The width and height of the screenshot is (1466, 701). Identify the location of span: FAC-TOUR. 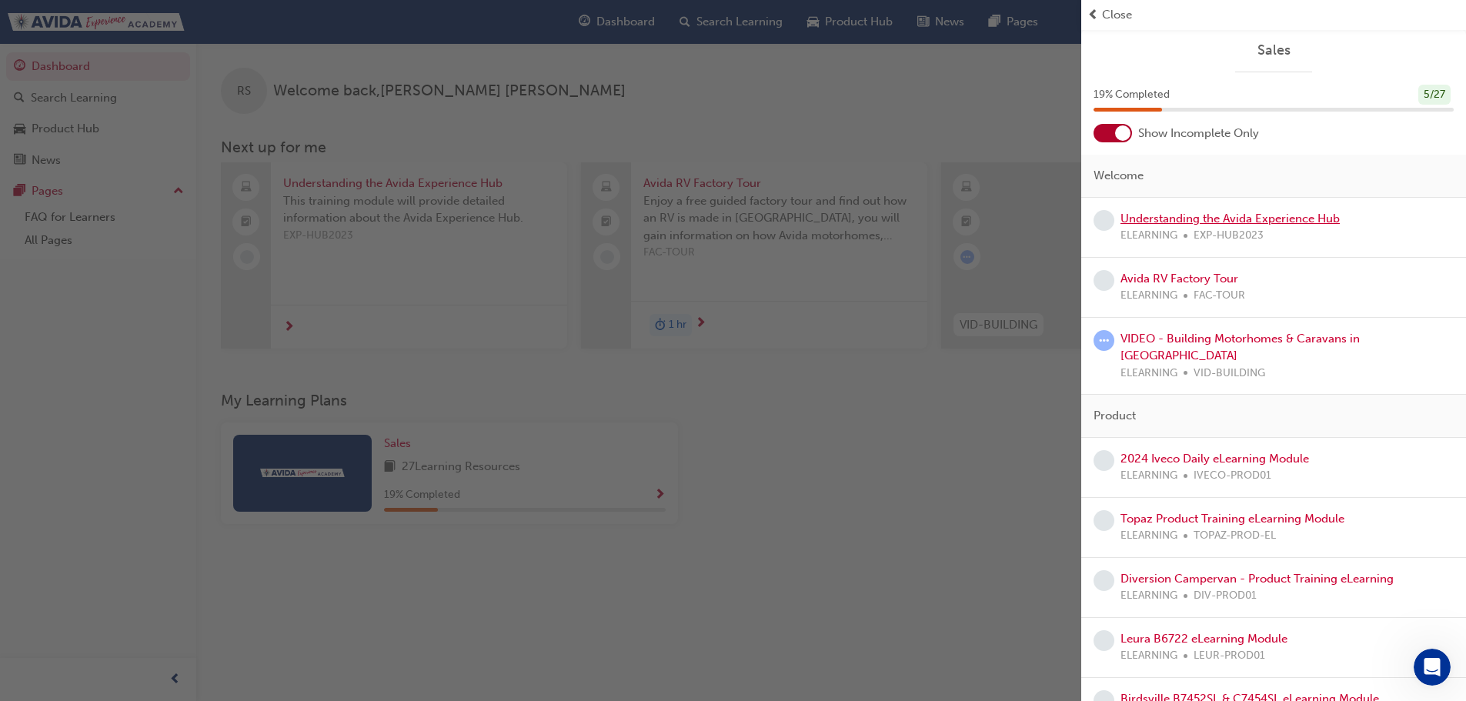
(1219, 295).